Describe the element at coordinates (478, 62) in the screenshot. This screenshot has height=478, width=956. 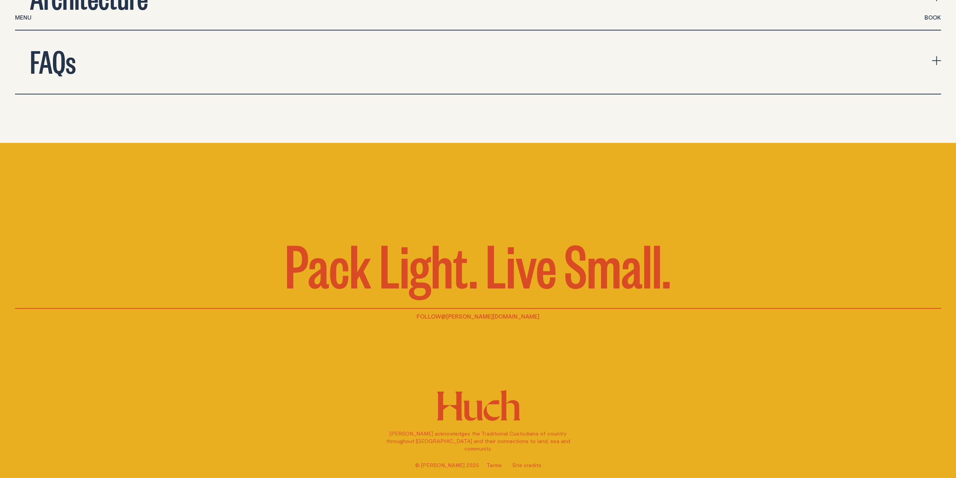
I see `button: expand accordion` at that location.